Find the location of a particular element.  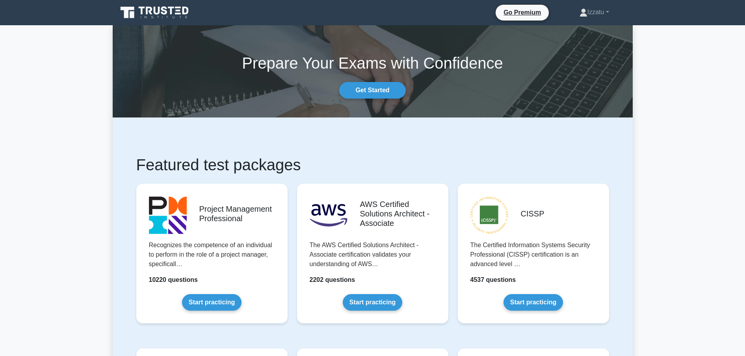

a: Go Premium is located at coordinates (522, 12).